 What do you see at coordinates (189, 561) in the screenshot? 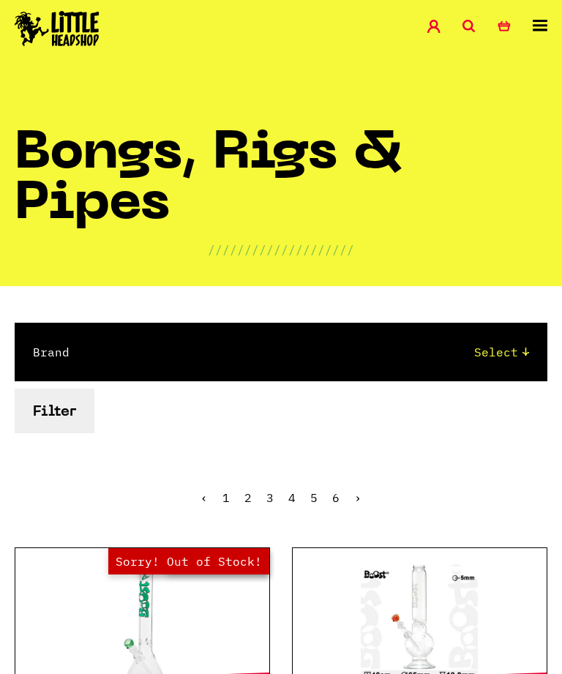
I see `span: Sorry! Out of Stock!` at bounding box center [189, 561].